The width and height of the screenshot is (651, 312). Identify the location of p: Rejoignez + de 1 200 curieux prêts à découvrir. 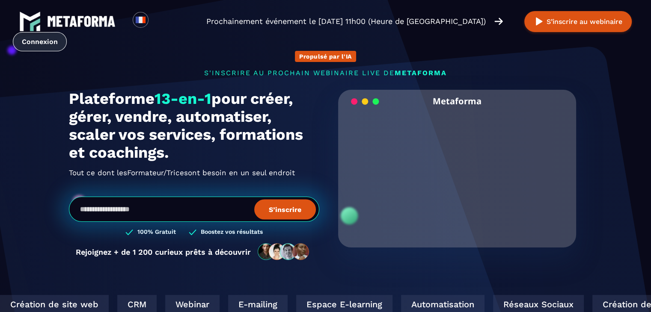
(163, 252).